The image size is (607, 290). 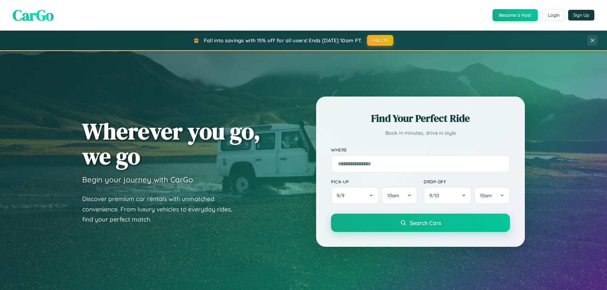 What do you see at coordinates (553, 15) in the screenshot?
I see `button: Login` at bounding box center [553, 15].